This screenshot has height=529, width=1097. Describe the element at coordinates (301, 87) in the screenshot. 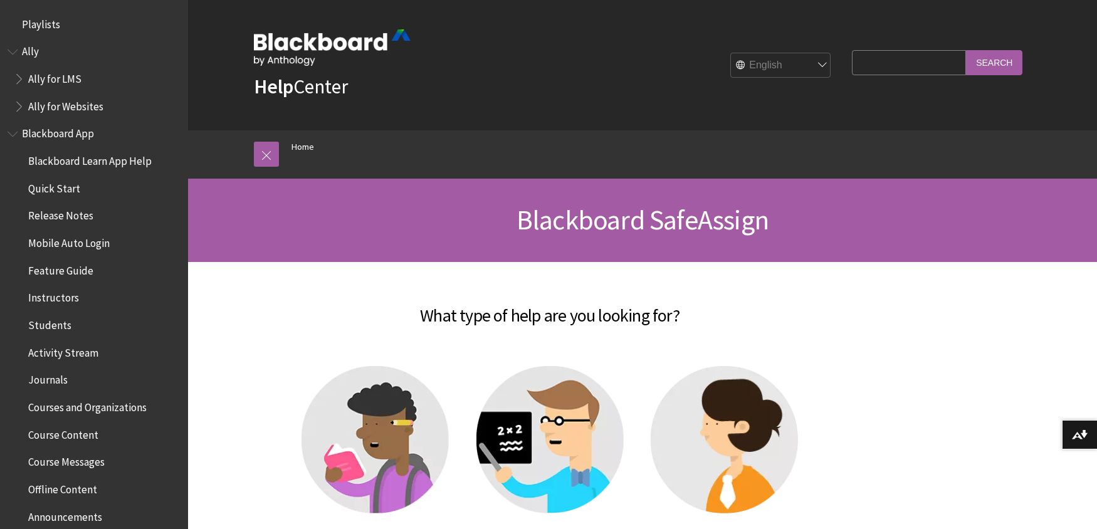

I see `a: HelpCenter` at that location.